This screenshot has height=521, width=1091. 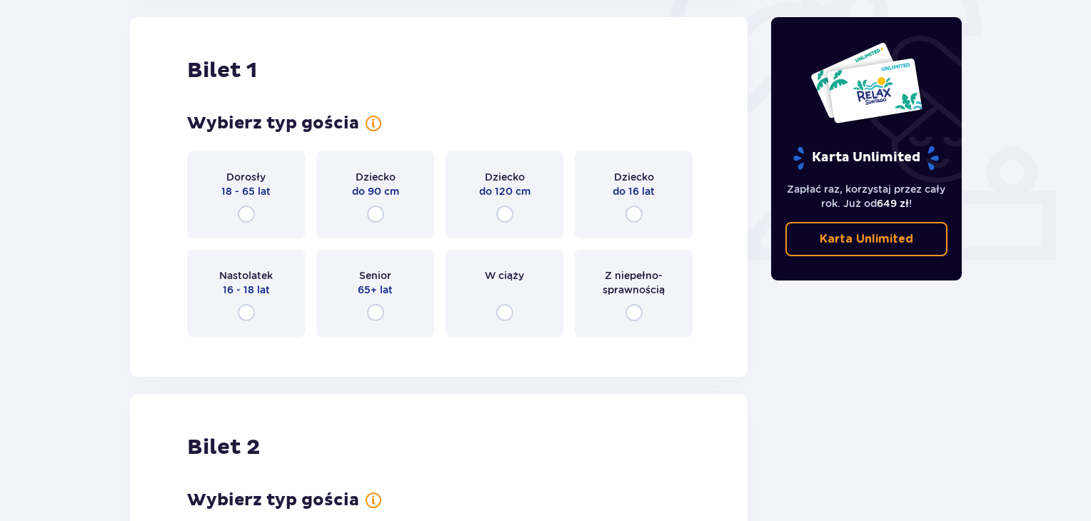 I want to click on span: Dorosły, so click(x=246, y=177).